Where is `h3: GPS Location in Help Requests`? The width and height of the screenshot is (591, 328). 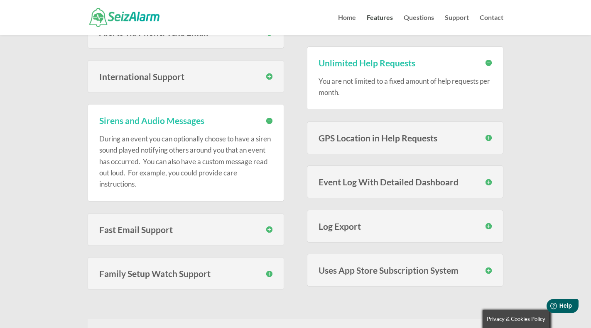
h3: GPS Location in Help Requests is located at coordinates (405, 138).